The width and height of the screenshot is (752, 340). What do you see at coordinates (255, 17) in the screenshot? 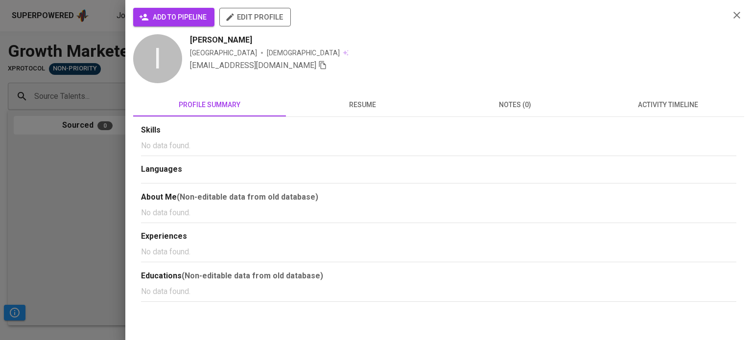
I see `button: edit profile` at bounding box center [255, 17].